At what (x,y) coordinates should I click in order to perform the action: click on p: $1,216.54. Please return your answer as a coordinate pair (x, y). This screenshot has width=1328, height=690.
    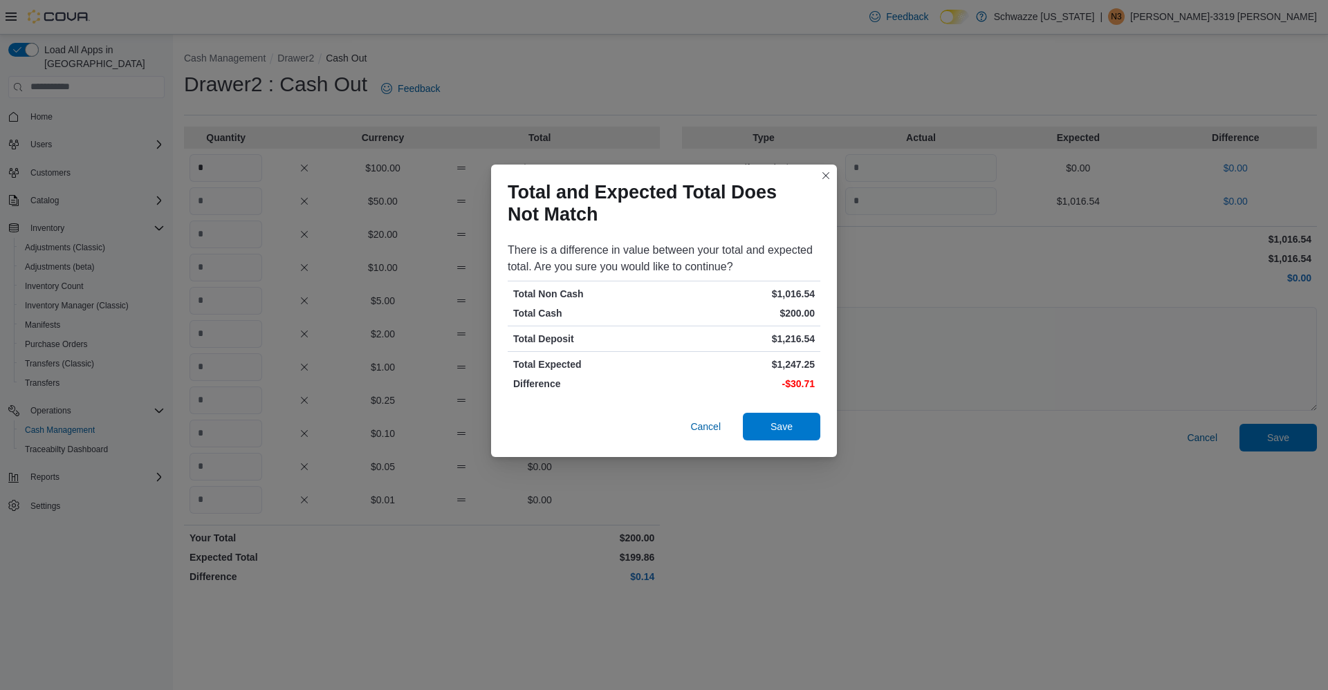
    Looking at the image, I should click on (741, 339).